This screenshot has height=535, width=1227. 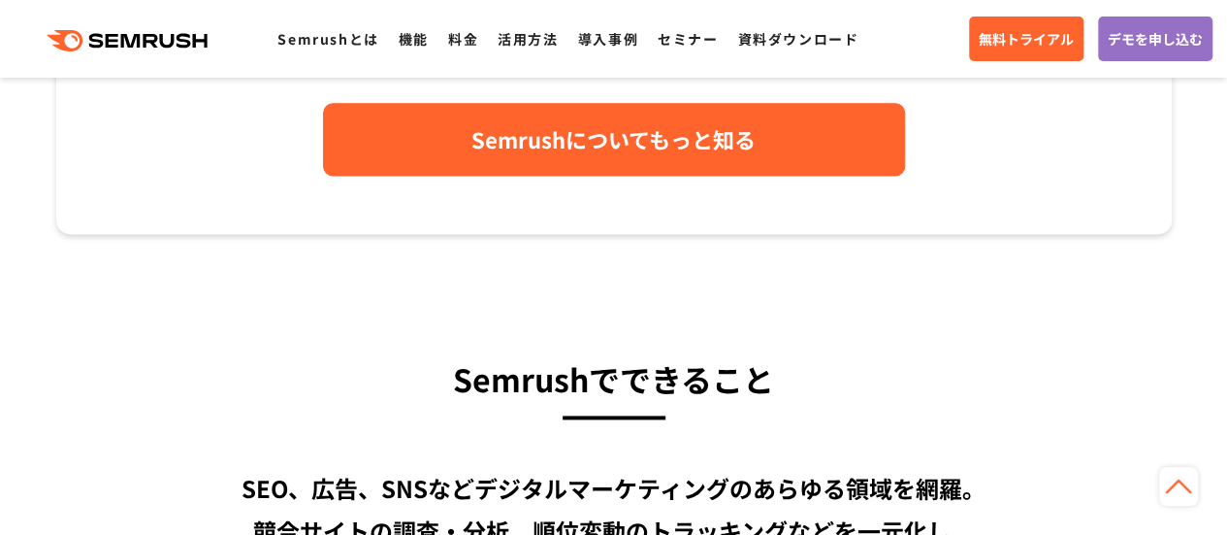 What do you see at coordinates (688, 39) in the screenshot?
I see `a: セミナー` at bounding box center [688, 39].